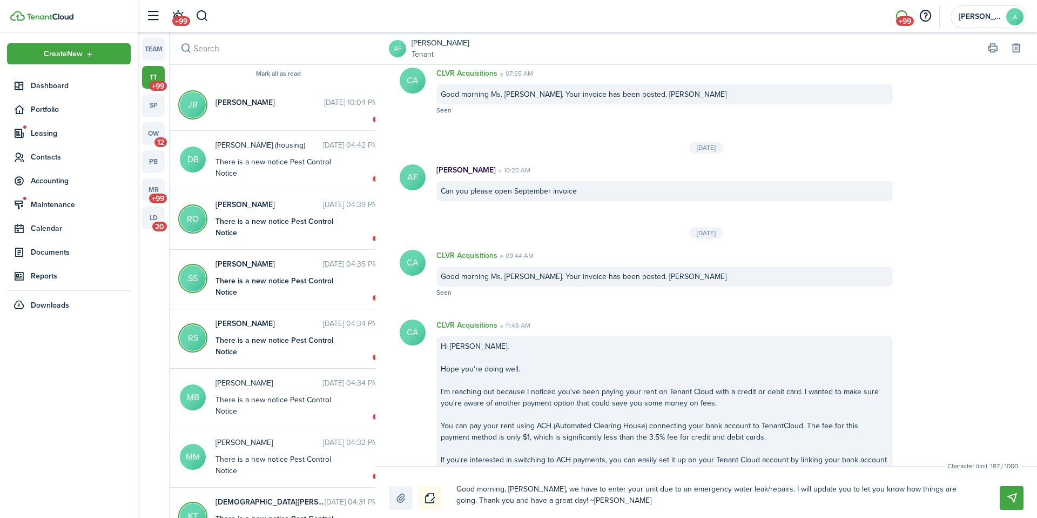  I want to click on avatar-text: A, so click(1015, 17).